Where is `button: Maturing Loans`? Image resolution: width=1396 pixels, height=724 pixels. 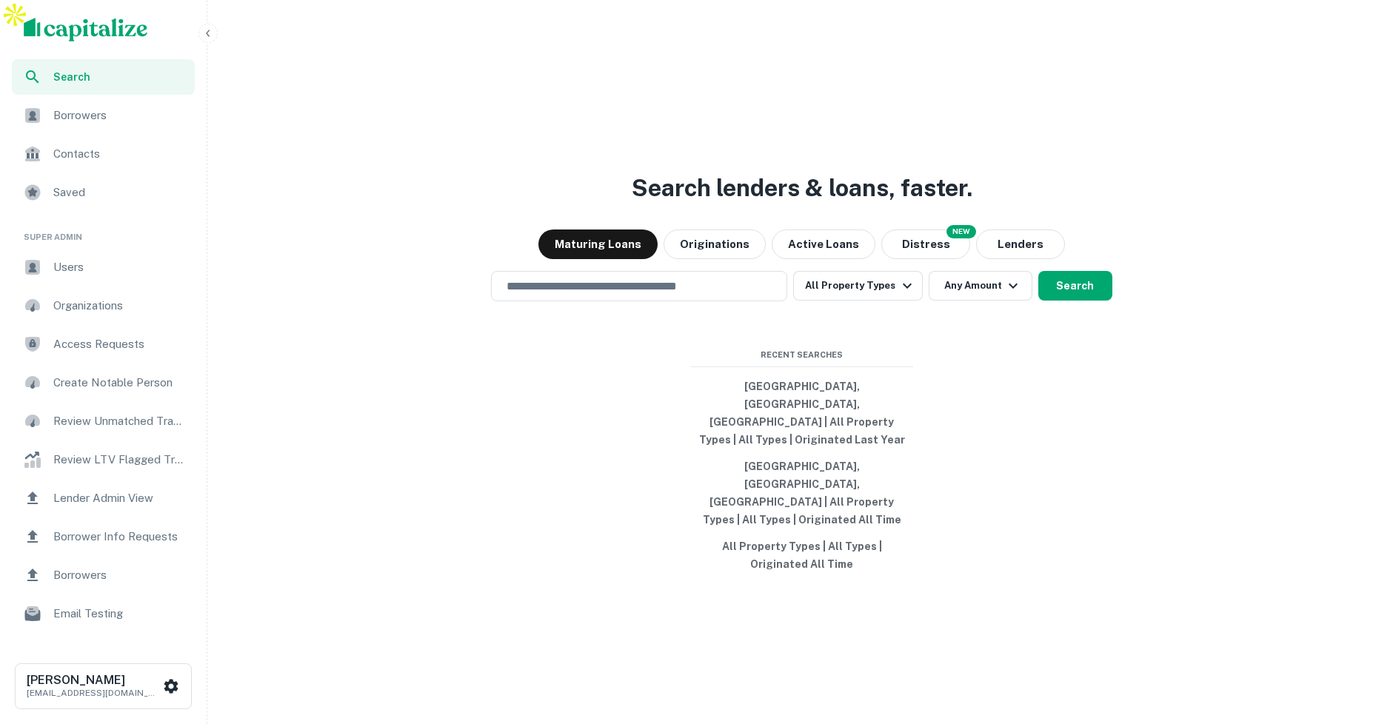
button: Maturing Loans is located at coordinates (598, 244).